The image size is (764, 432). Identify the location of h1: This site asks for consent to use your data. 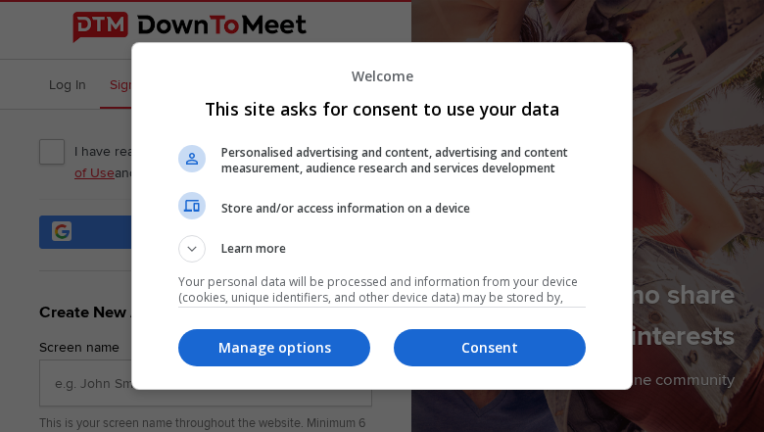
(382, 109).